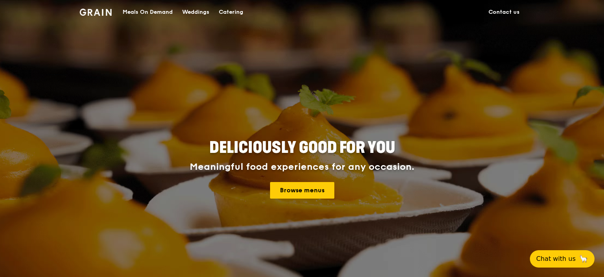 This screenshot has height=277, width=604. Describe the element at coordinates (231, 12) in the screenshot. I see `a: Catering` at that location.